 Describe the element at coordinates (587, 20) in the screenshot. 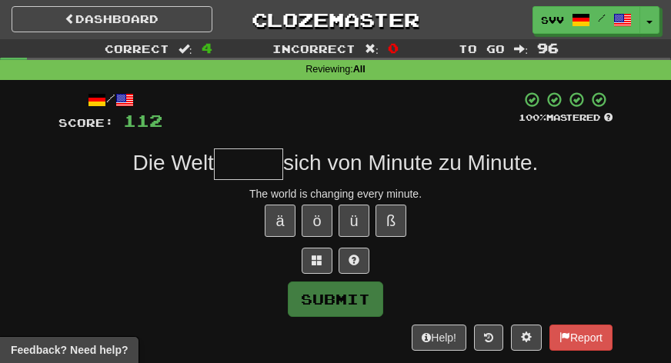

I see `a: svv /` at that location.